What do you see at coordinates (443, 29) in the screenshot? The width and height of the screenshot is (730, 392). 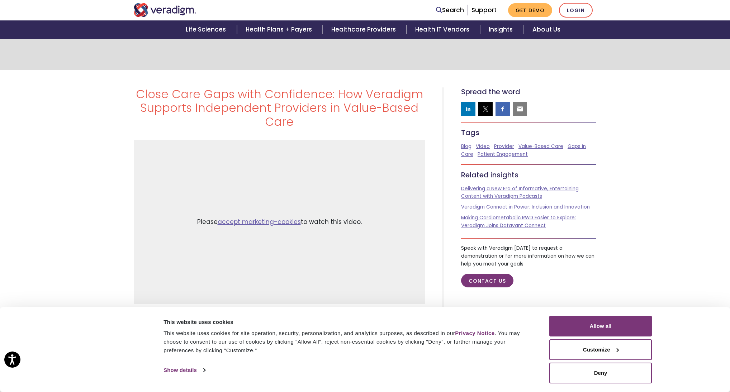 I see `a: Health IT Vendors` at bounding box center [443, 29].